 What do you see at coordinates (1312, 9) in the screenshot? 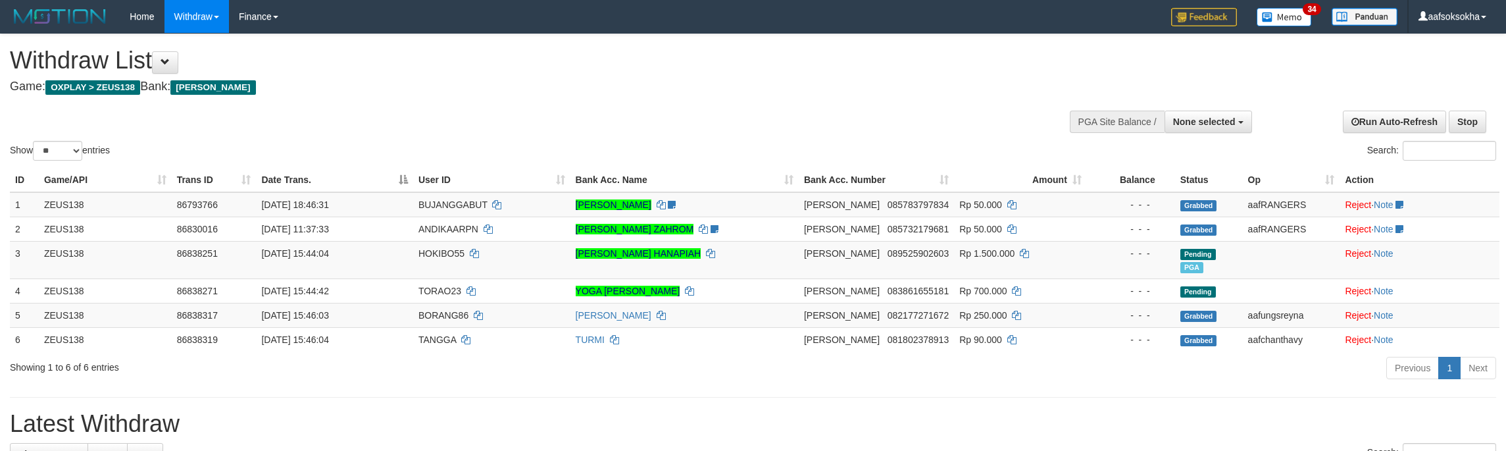
I see `span: 34` at bounding box center [1312, 9].